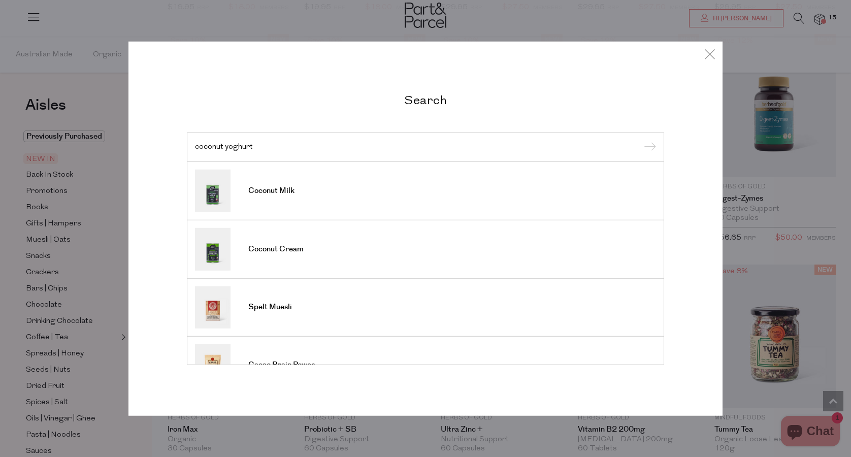 The height and width of the screenshot is (457, 851). Describe the element at coordinates (213, 307) in the screenshot. I see `img: Spelt Muesli` at that location.